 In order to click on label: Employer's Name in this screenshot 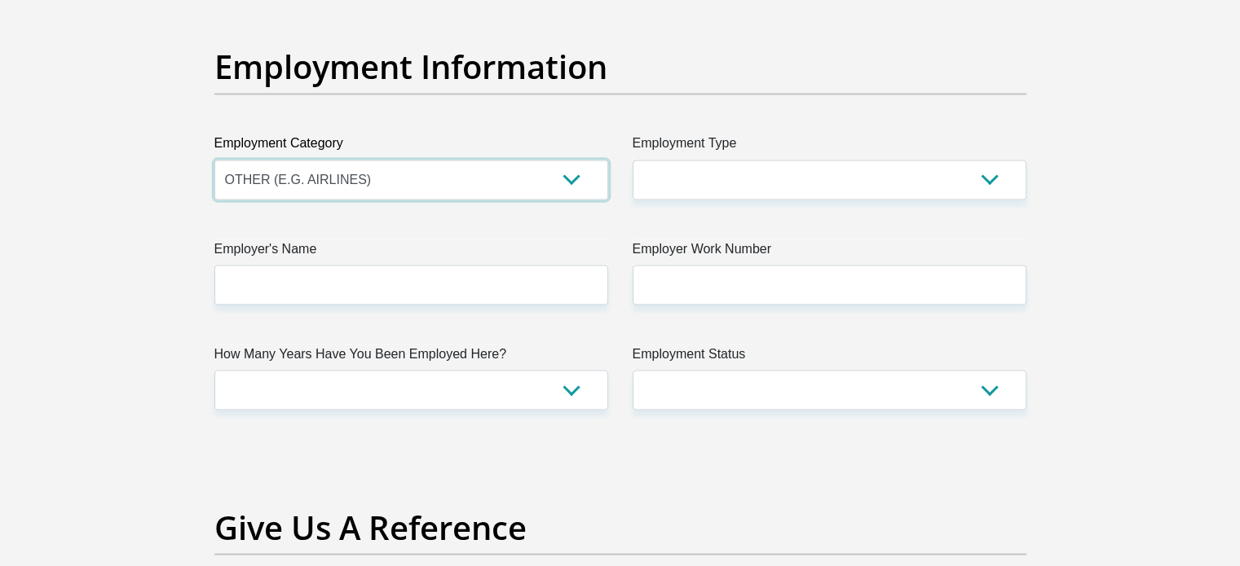, I will do `click(411, 252)`.